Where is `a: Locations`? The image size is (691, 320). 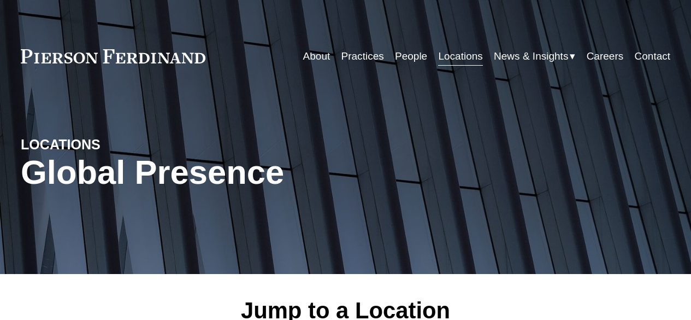 a: Locations is located at coordinates (460, 56).